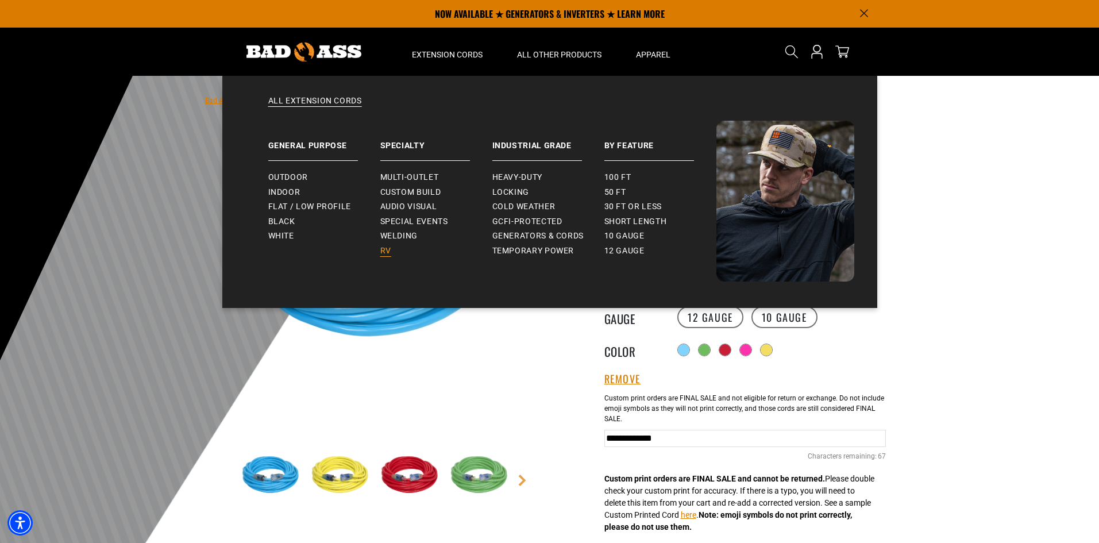  What do you see at coordinates (414, 222) in the screenshot?
I see `span: Special Events` at bounding box center [414, 222].